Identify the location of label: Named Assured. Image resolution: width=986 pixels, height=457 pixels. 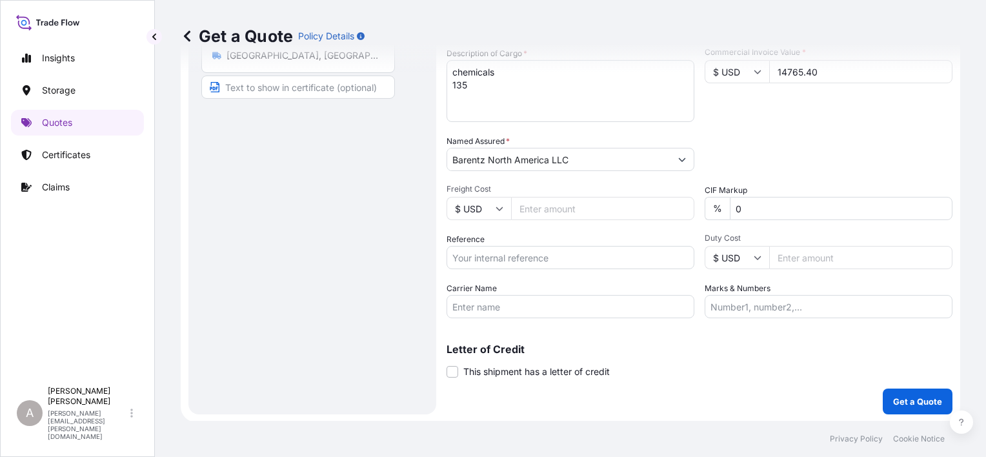
(478, 141).